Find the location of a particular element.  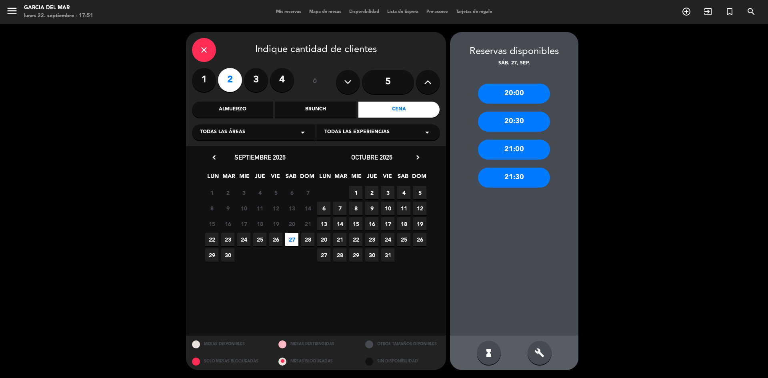

i: exit_to_app is located at coordinates (708, 12).